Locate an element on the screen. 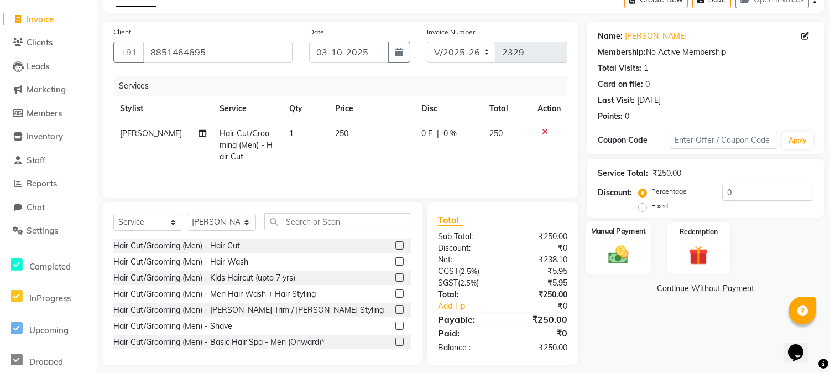 The width and height of the screenshot is (830, 373). div: Service Total: is located at coordinates (623, 173).